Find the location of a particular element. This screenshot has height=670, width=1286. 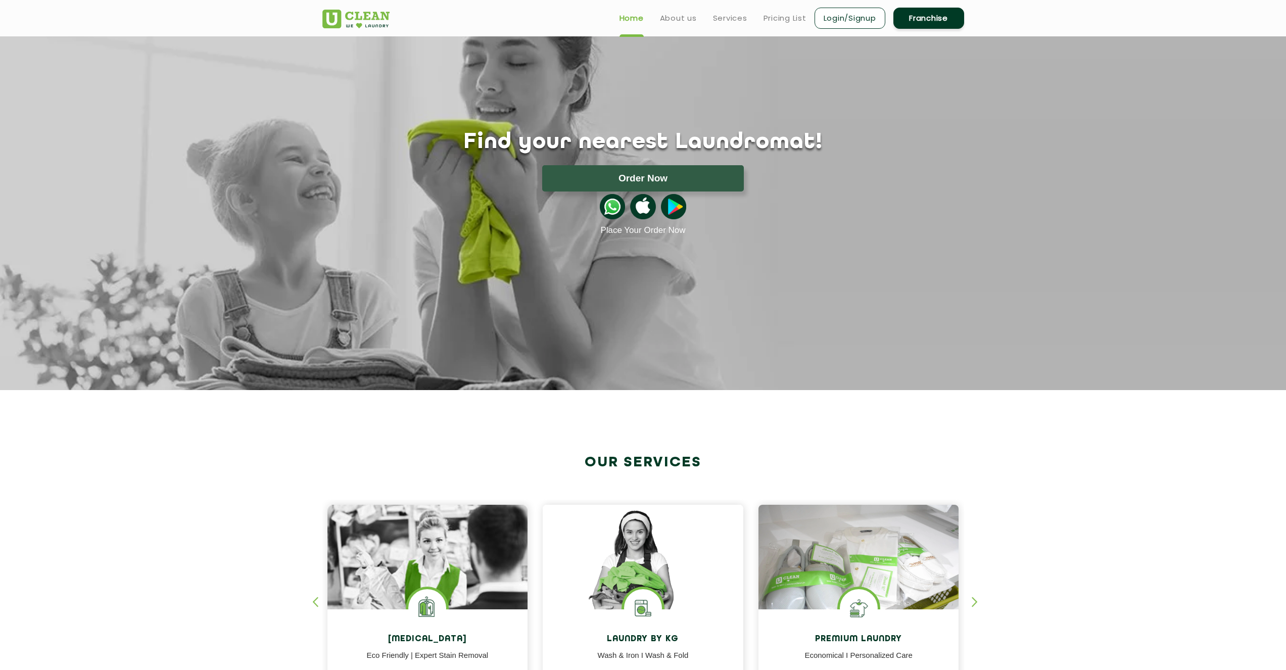

a: Franchise is located at coordinates (929, 18).